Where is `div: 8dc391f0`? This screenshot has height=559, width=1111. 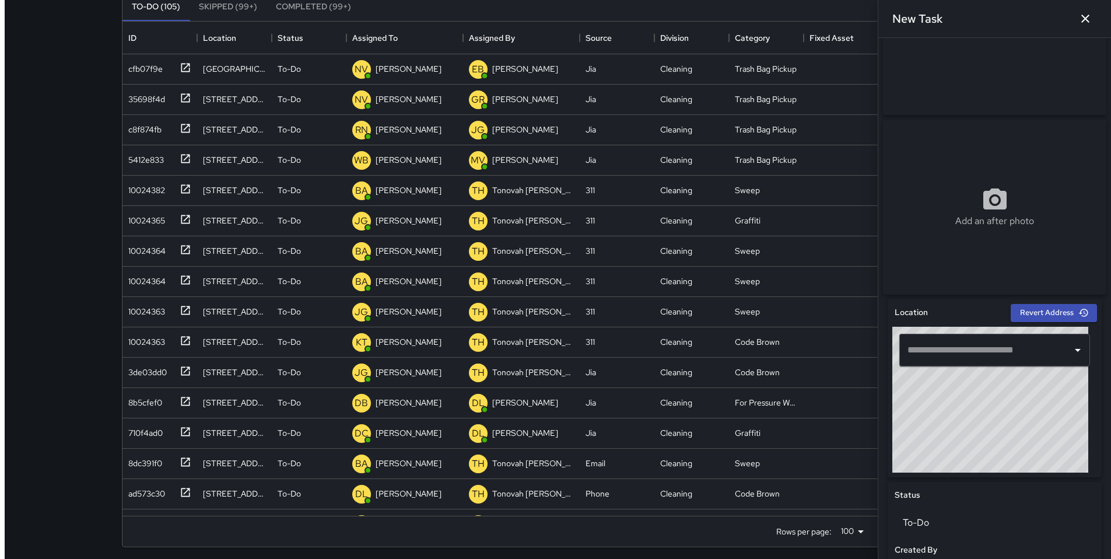 div: 8dc391f0 is located at coordinates (143, 461).